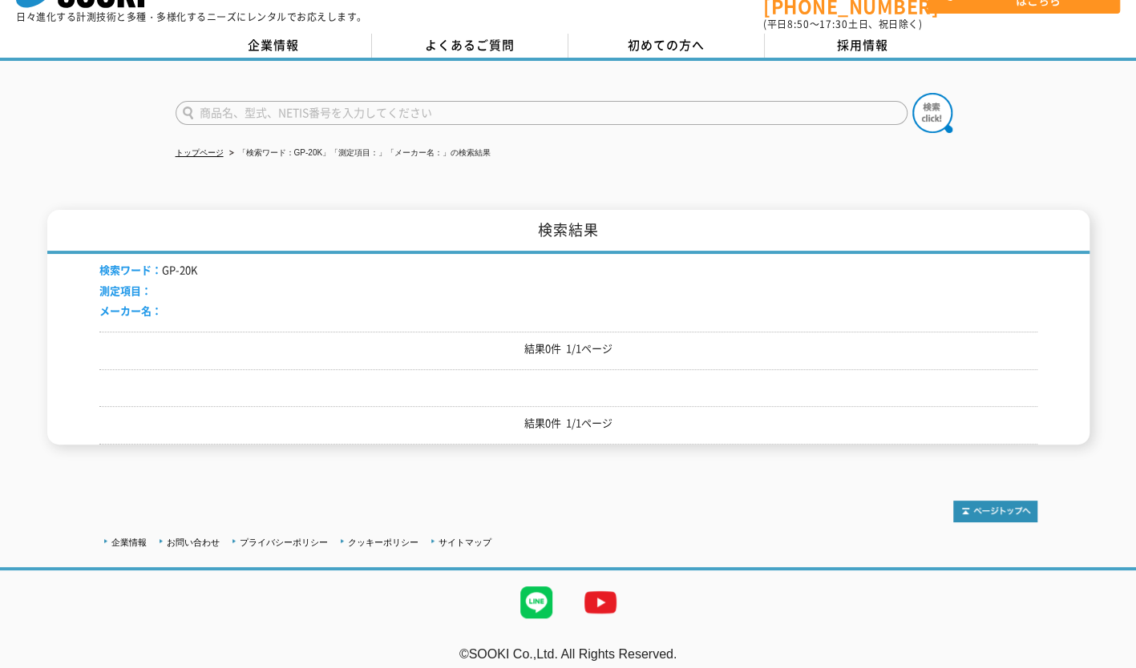 Image resolution: width=1136 pixels, height=668 pixels. I want to click on a: お問い合わせ, so click(193, 543).